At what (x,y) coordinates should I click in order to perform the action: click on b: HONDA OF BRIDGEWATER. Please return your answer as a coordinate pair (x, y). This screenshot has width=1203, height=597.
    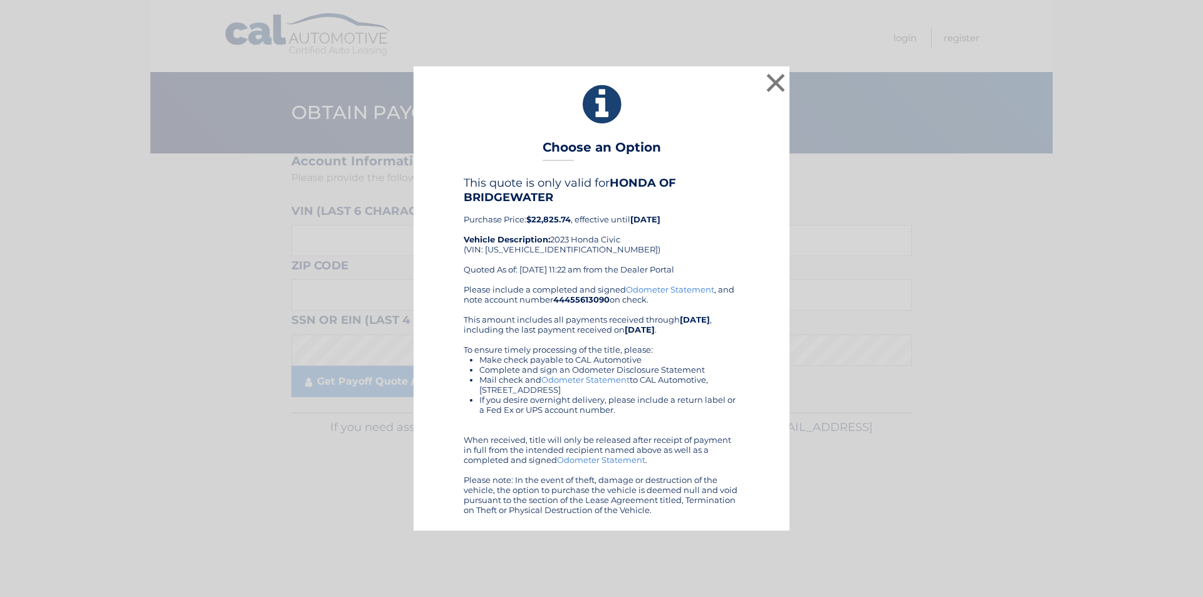
    Looking at the image, I should click on (570, 190).